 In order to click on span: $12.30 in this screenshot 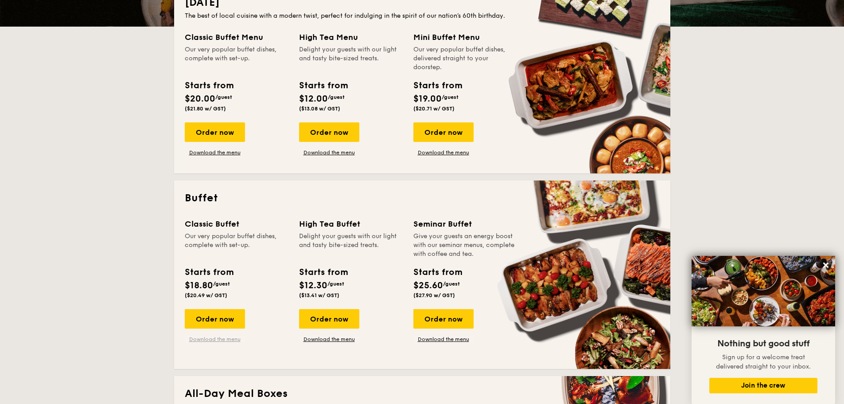, I will do `click(313, 285)`.